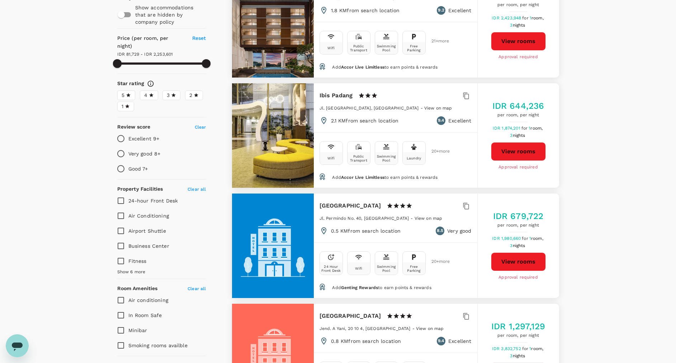 This screenshot has width=676, height=363. Describe the element at coordinates (146, 95) in the screenshot. I see `span: 4` at that location.